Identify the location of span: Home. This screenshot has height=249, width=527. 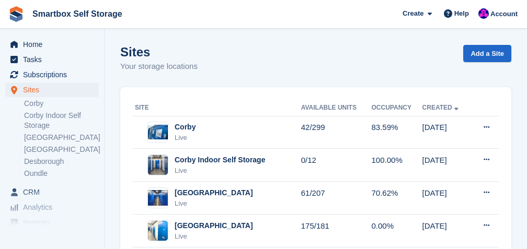
(54, 44).